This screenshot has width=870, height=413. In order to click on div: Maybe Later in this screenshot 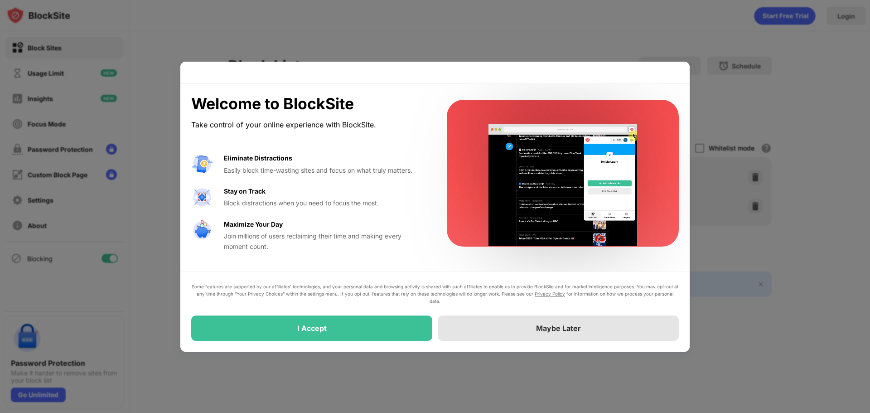, I will do `click(558, 328)`.